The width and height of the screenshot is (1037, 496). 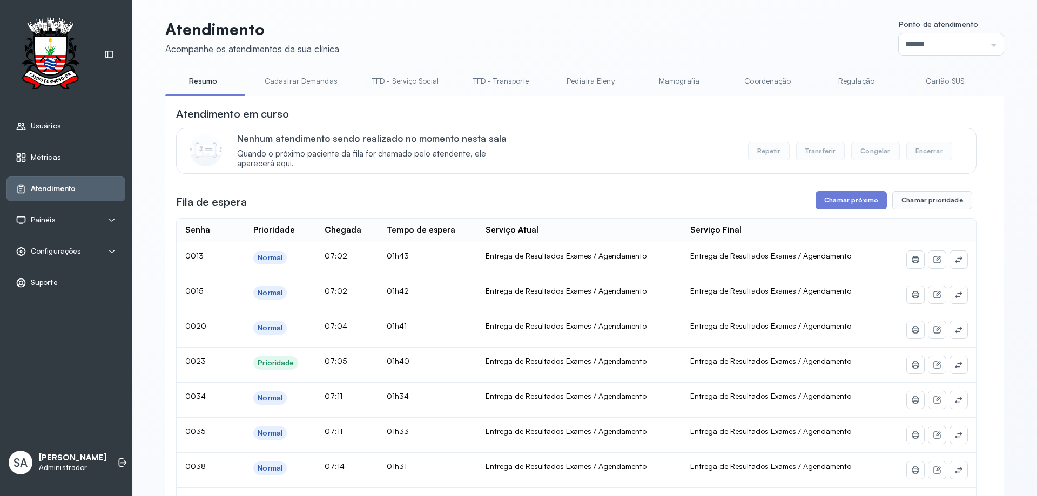 What do you see at coordinates (875, 151) in the screenshot?
I see `button: Congelar` at bounding box center [875, 151].